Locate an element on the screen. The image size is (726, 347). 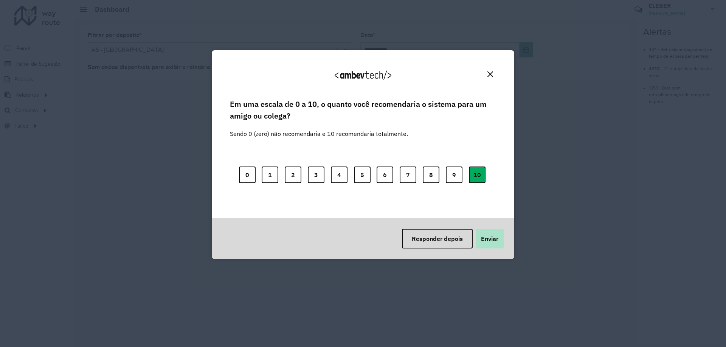
button: 1 is located at coordinates (270, 175).